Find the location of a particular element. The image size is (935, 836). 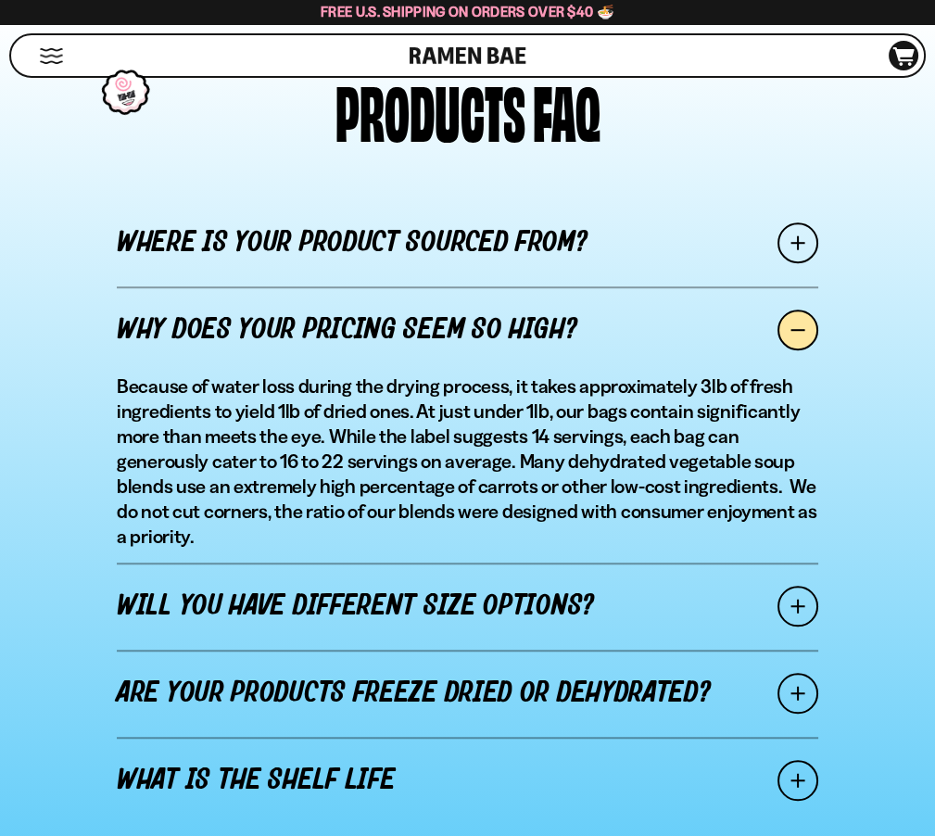

span: Free U.S. Shipping on Orders over $40 🍜 is located at coordinates (467, 11).